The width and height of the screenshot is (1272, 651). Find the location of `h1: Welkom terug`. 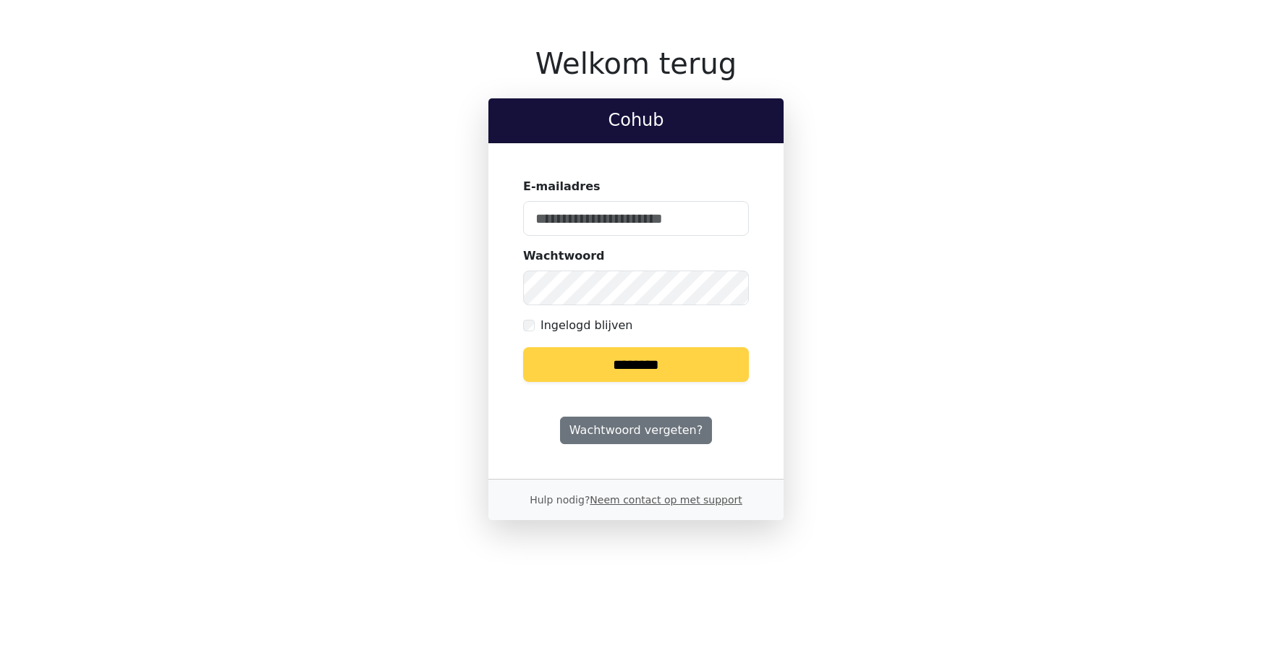

h1: Welkom terug is located at coordinates (636, 64).